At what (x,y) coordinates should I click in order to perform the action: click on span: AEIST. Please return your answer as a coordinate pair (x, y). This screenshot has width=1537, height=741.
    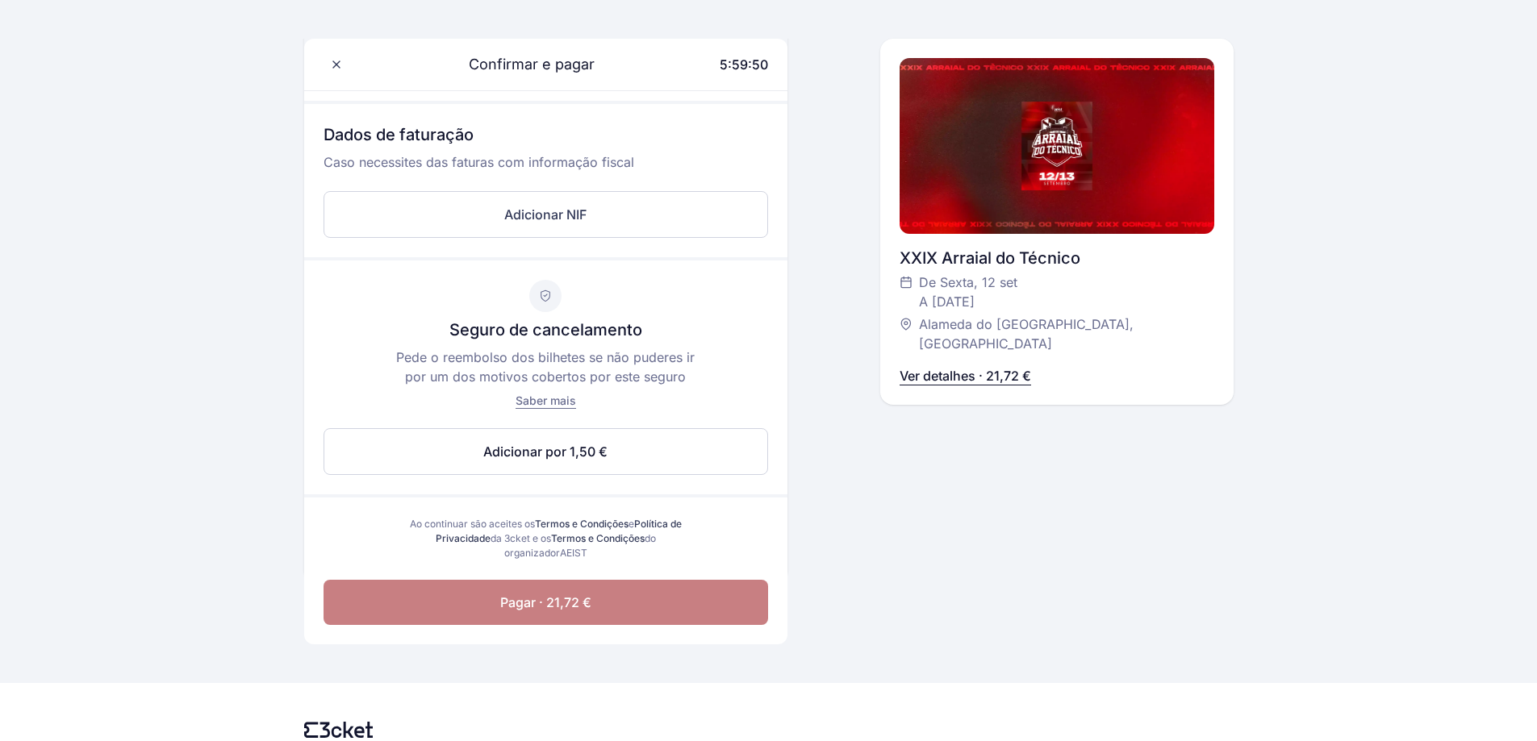
    Looking at the image, I should click on (573, 553).